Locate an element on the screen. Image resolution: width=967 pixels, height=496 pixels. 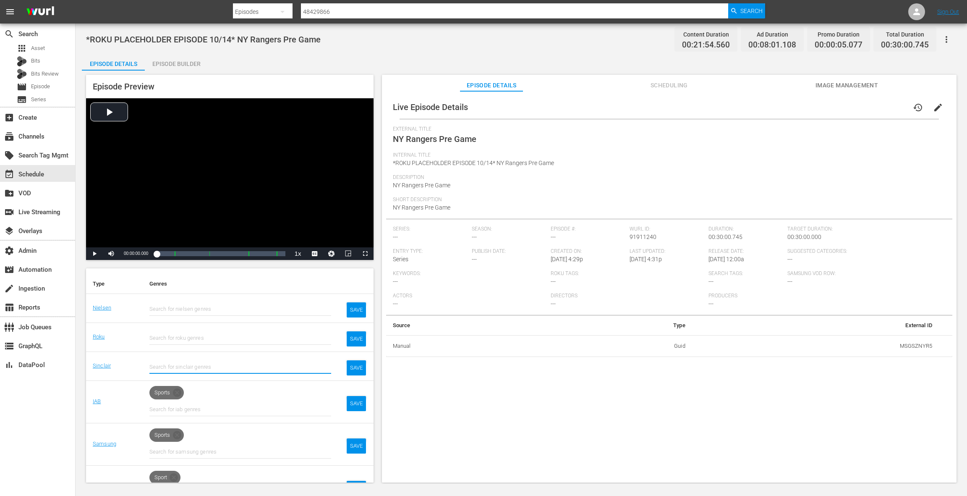
span: Internal Title is located at coordinates (667, 155).